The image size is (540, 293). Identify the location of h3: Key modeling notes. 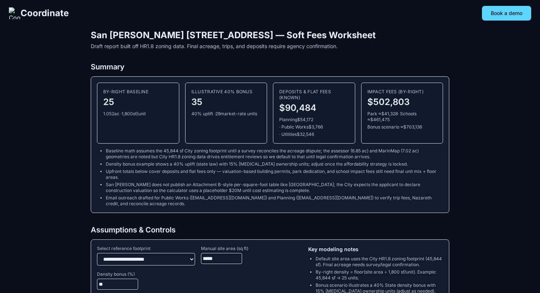
(376, 250).